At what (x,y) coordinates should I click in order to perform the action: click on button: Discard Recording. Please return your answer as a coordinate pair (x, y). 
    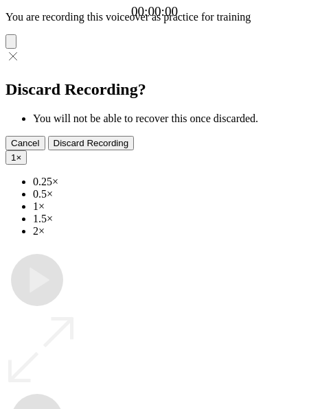
    Looking at the image, I should click on (91, 143).